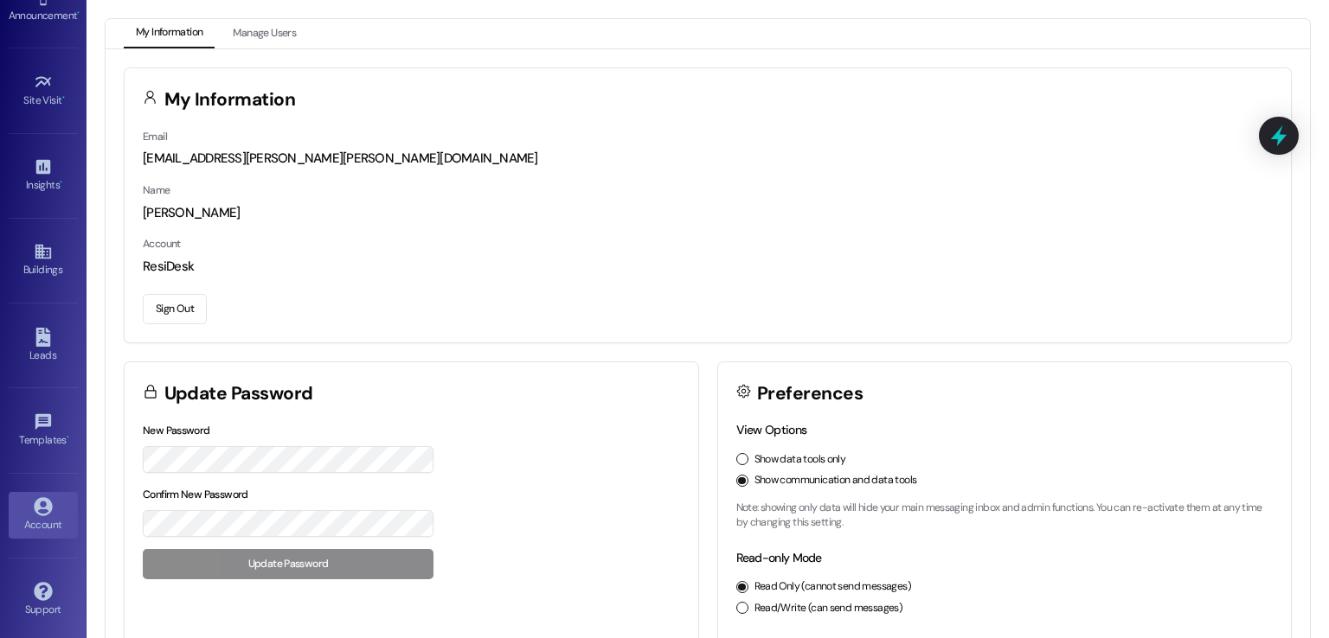 This screenshot has height=638, width=1329. What do you see at coordinates (829, 609) in the screenshot?
I see `label: Read/Write (can send messages)` at bounding box center [829, 609].